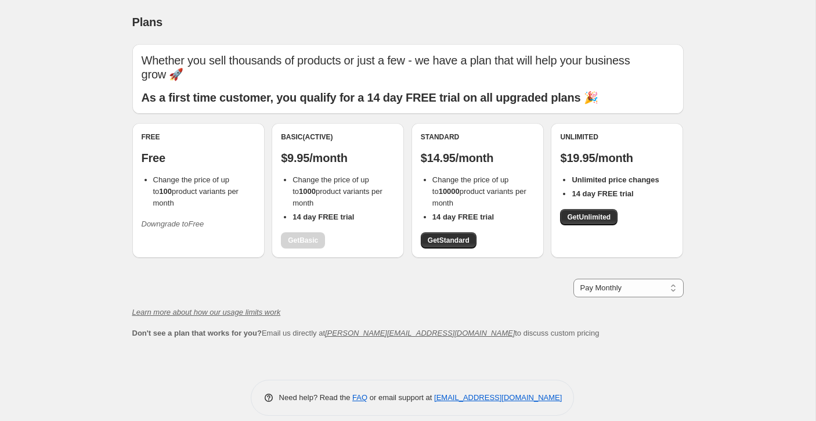  What do you see at coordinates (338, 158) in the screenshot?
I see `p: $9.95/month` at bounding box center [338, 158].